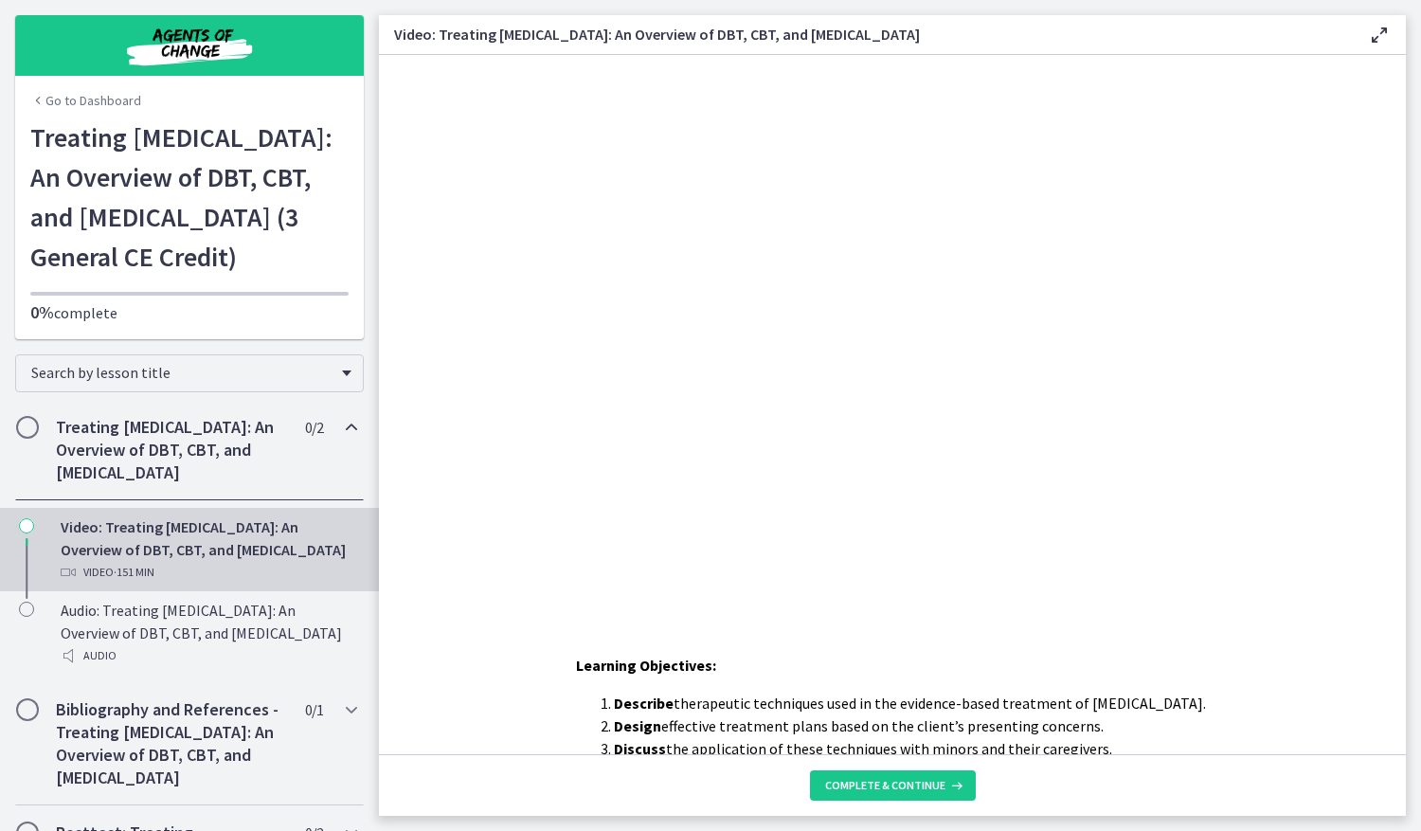 The width and height of the screenshot is (1421, 831). What do you see at coordinates (892, 785) in the screenshot?
I see `button: Complete & continue` at bounding box center [892, 785].